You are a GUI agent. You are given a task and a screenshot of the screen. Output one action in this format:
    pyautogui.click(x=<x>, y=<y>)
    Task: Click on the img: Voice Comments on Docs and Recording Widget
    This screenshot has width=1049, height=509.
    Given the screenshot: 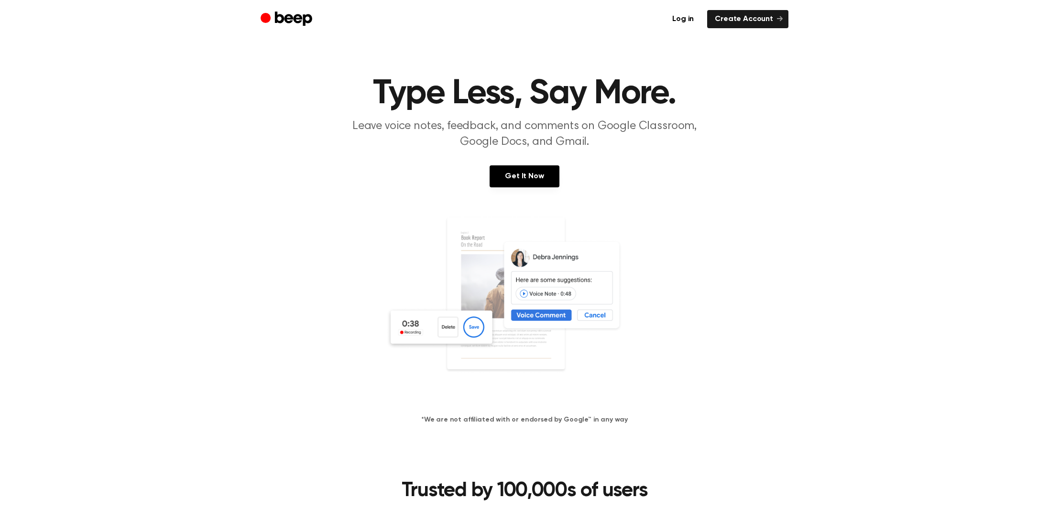 What is the action you would take?
    pyautogui.click(x=525, y=308)
    